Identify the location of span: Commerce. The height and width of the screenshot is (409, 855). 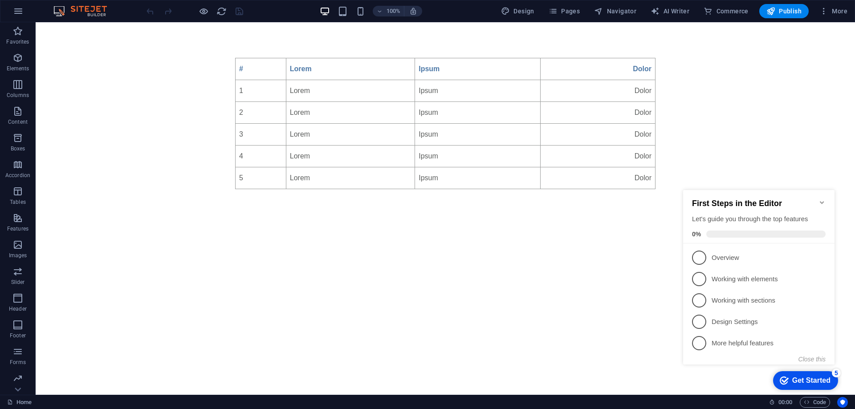
(726, 11).